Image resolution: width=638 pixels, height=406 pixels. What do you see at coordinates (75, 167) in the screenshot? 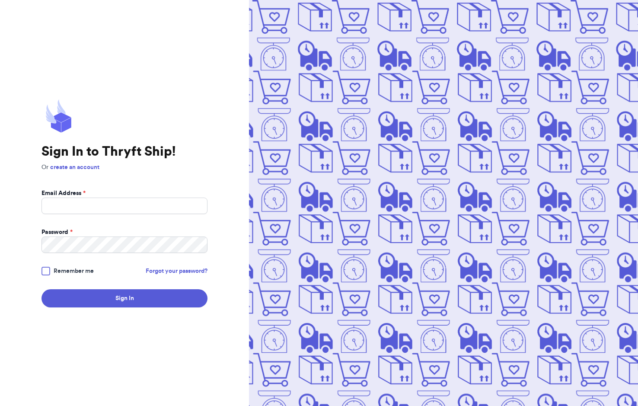
I see `a: create an account` at bounding box center [75, 167].